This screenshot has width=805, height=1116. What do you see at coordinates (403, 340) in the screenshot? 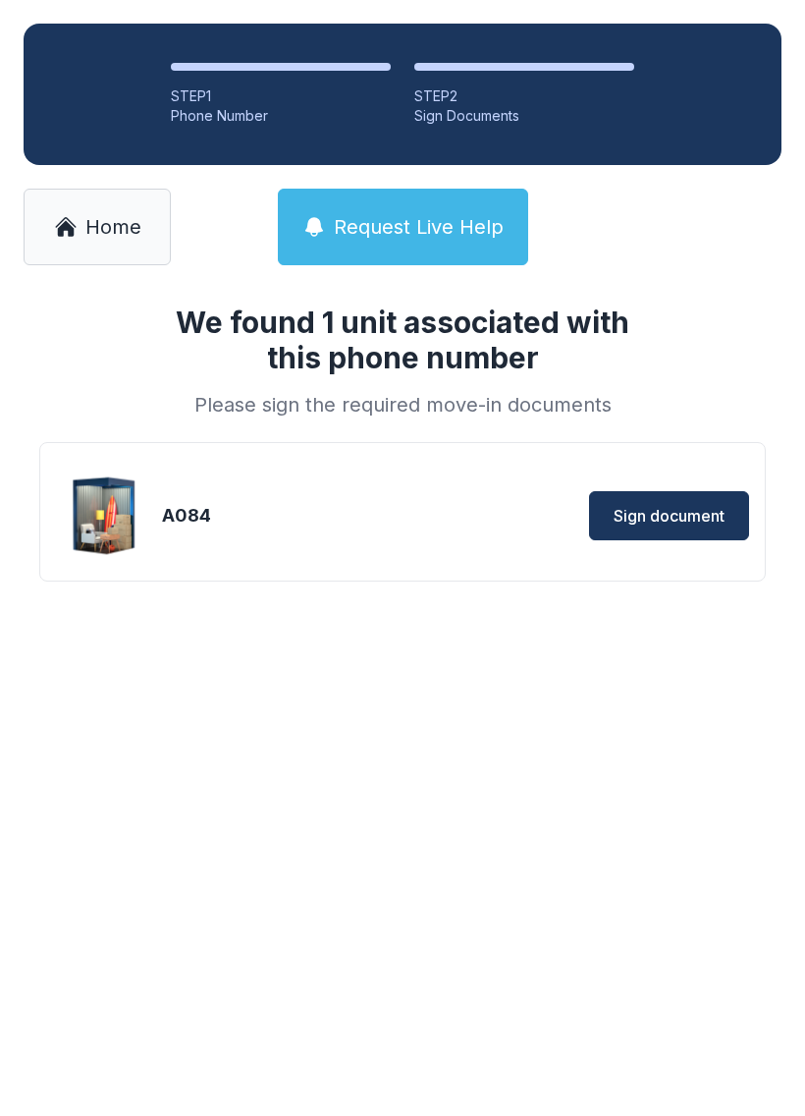
I see `h1: We found 1 unit associated with this phone number` at bounding box center [403, 340].